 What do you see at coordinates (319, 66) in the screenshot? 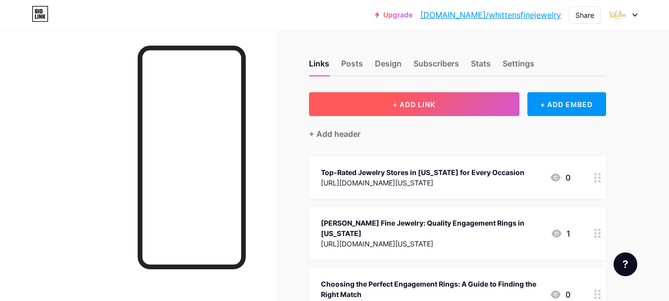
I see `div: Links` at bounding box center [319, 66].